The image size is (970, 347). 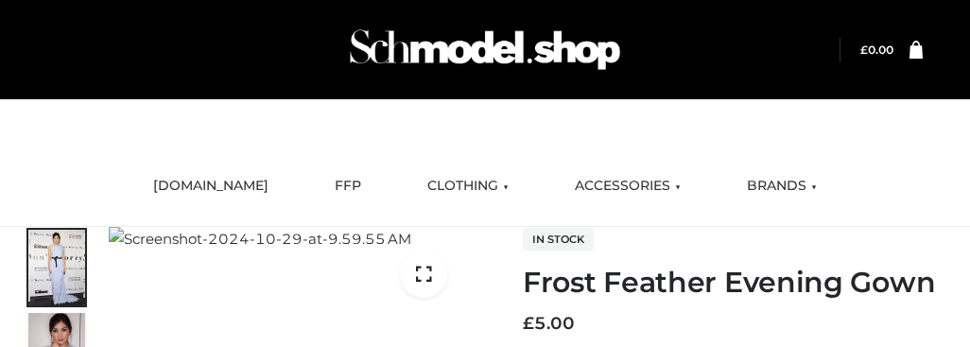 What do you see at coordinates (485, 49) in the screenshot?
I see `img: Schmodel Admin 964` at bounding box center [485, 49].